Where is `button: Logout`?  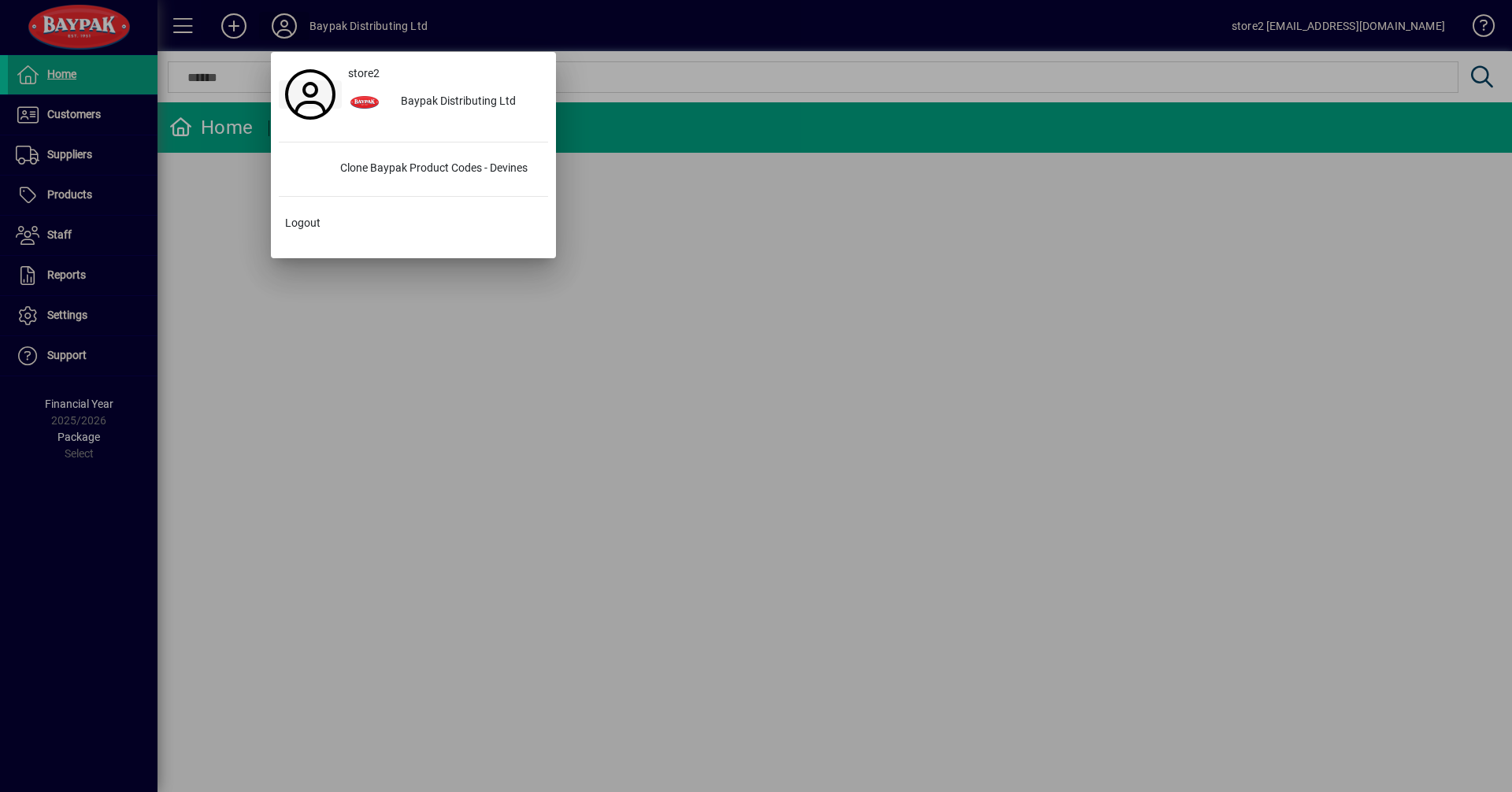
button: Logout is located at coordinates (414, 224).